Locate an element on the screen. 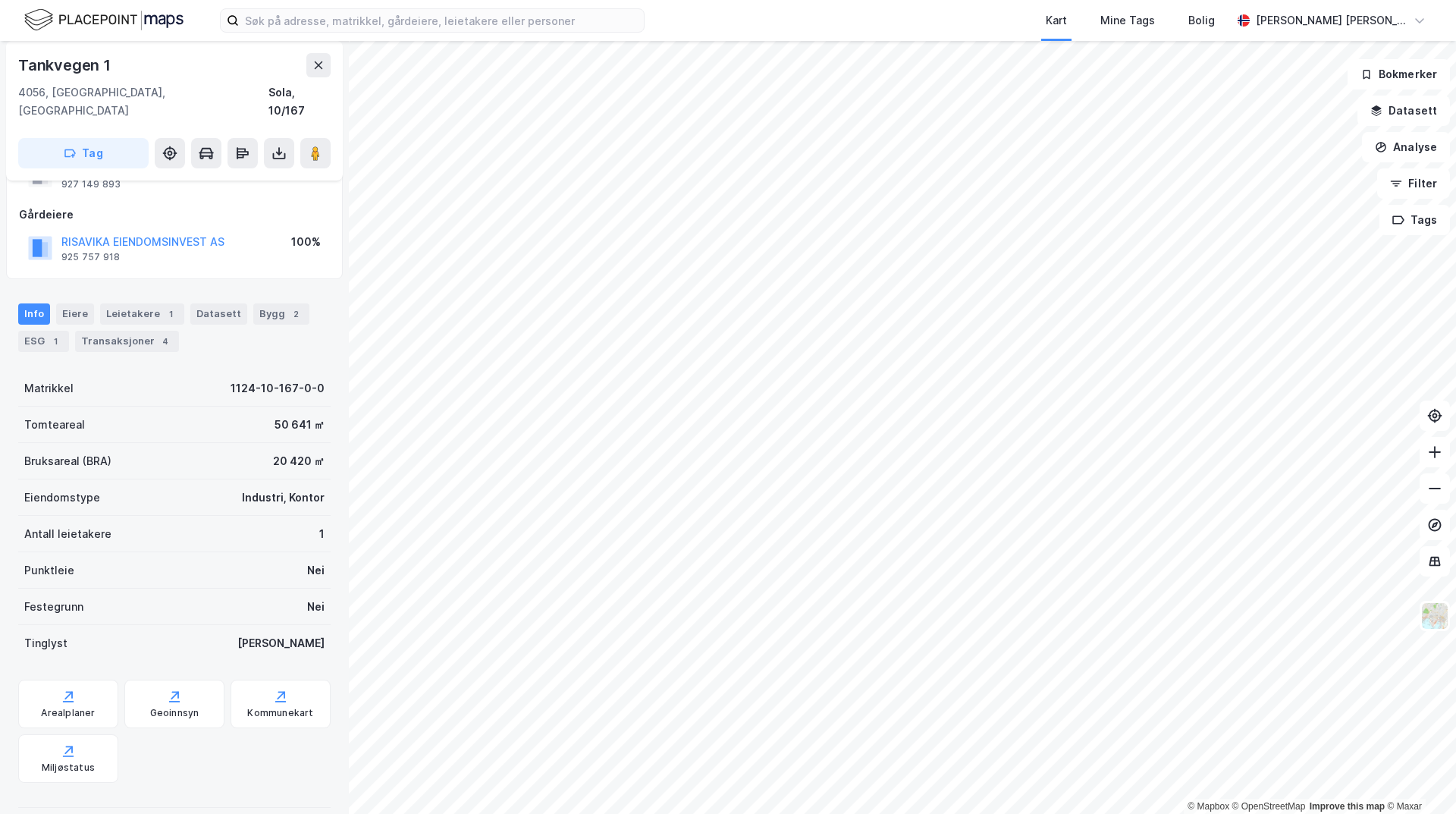 The height and width of the screenshot is (814, 1456). div: Info is located at coordinates (34, 314).